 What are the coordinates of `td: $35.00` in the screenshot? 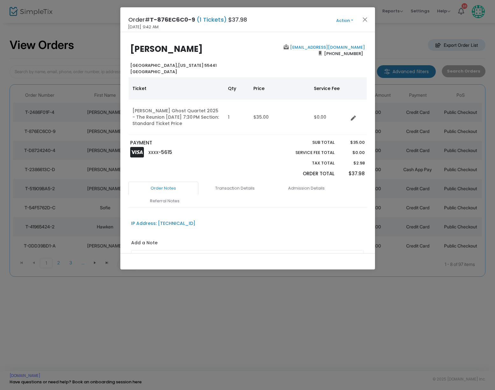 It's located at (280, 117).